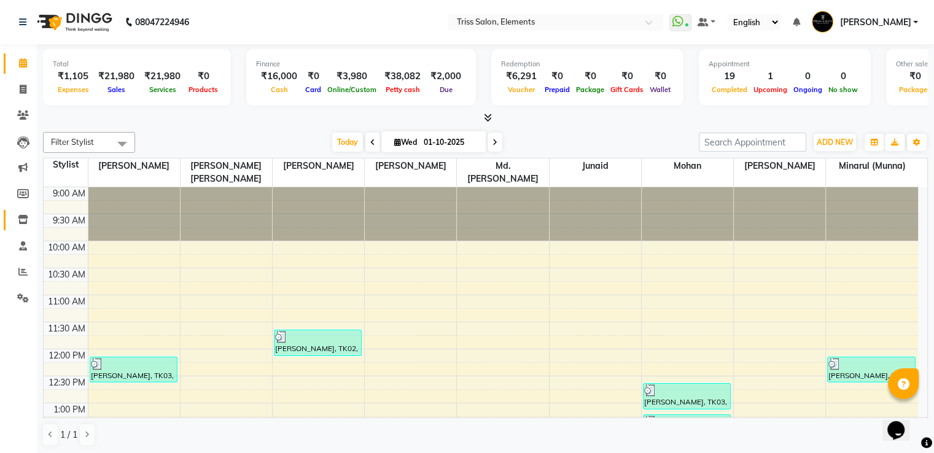 This screenshot has height=453, width=934. Describe the element at coordinates (872, 166) in the screenshot. I see `span: Minarul (Munna)` at that location.